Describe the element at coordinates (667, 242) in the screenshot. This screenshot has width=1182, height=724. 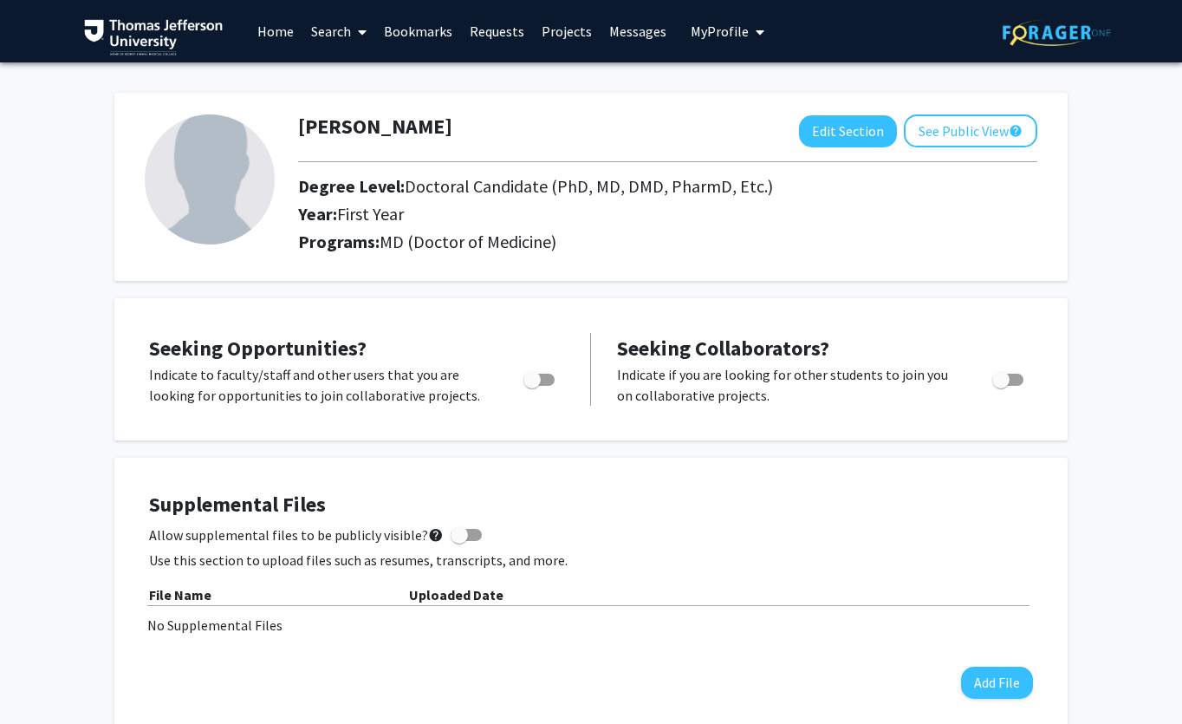
I see `h2: Programs:` at that location.